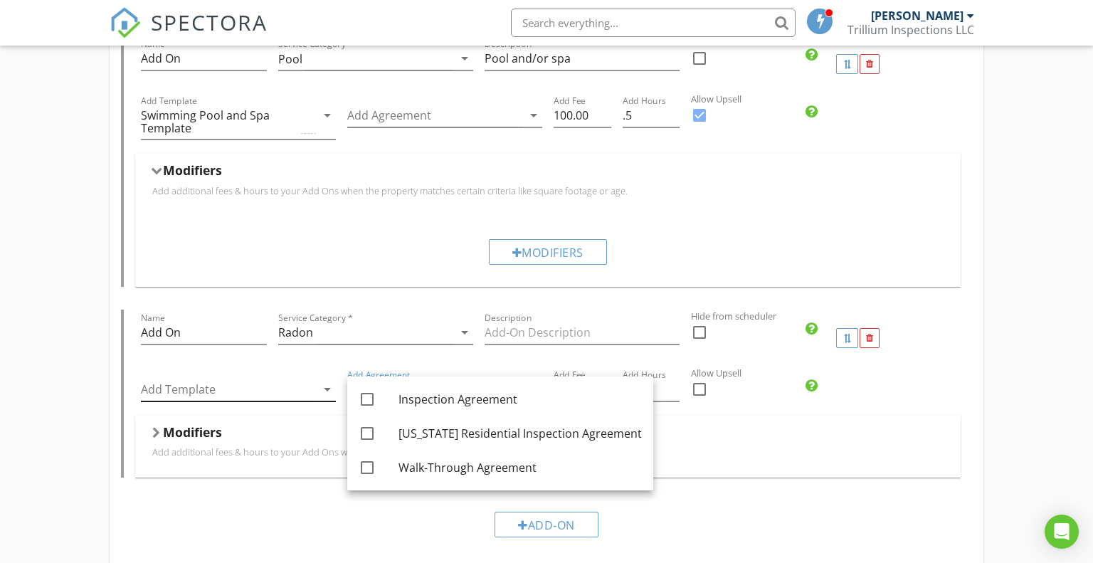  What do you see at coordinates (548, 252) in the screenshot?
I see `div: Modifiers` at bounding box center [548, 252].